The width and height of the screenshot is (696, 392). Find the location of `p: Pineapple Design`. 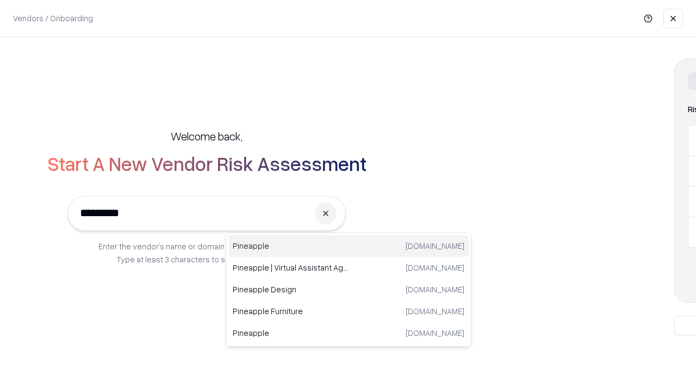

p: Pineapple Design is located at coordinates (290, 289).